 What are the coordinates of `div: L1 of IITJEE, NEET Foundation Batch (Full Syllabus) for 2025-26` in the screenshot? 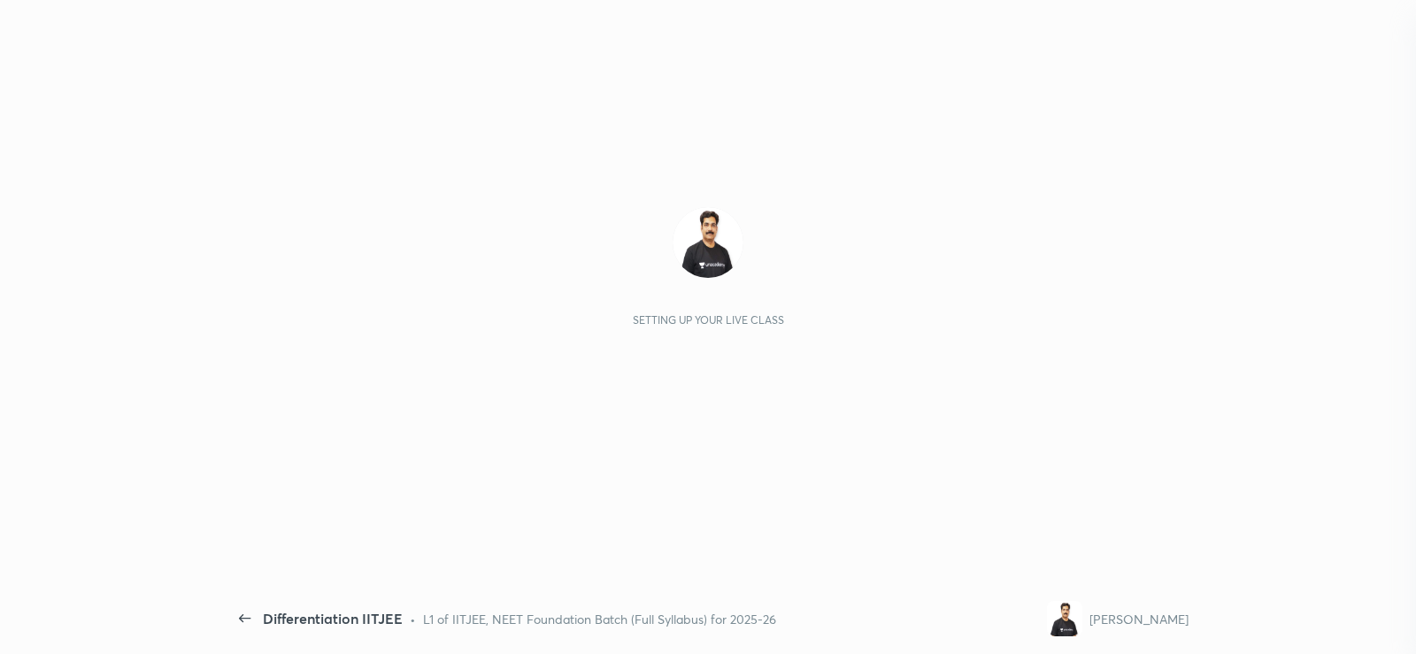 It's located at (599, 619).